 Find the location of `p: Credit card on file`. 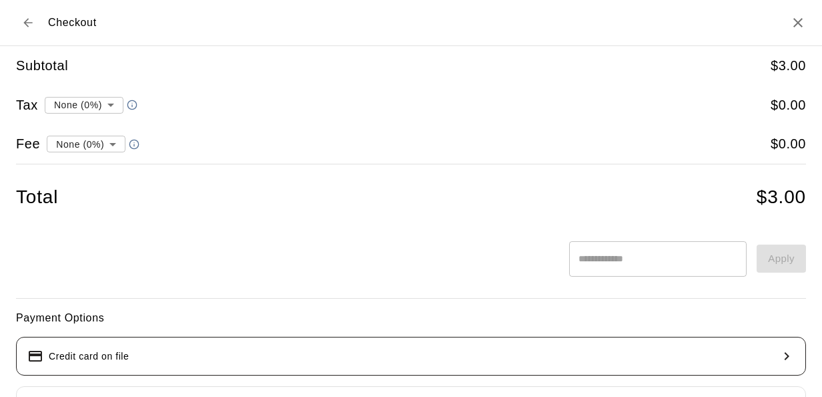

p: Credit card on file is located at coordinates (89, 356).